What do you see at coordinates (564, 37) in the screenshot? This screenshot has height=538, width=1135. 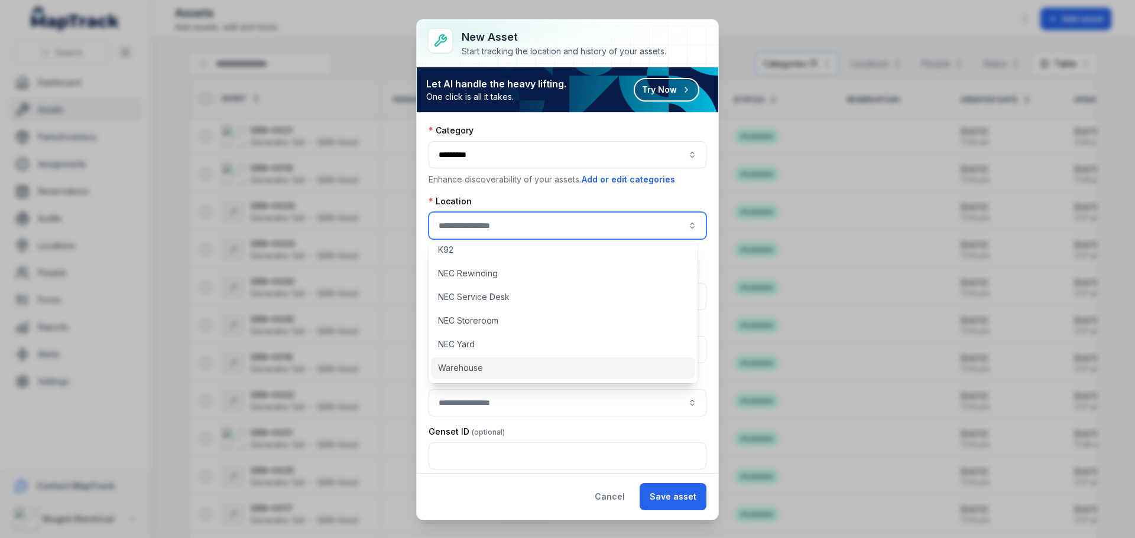 I see `h3: New asset` at bounding box center [564, 37].